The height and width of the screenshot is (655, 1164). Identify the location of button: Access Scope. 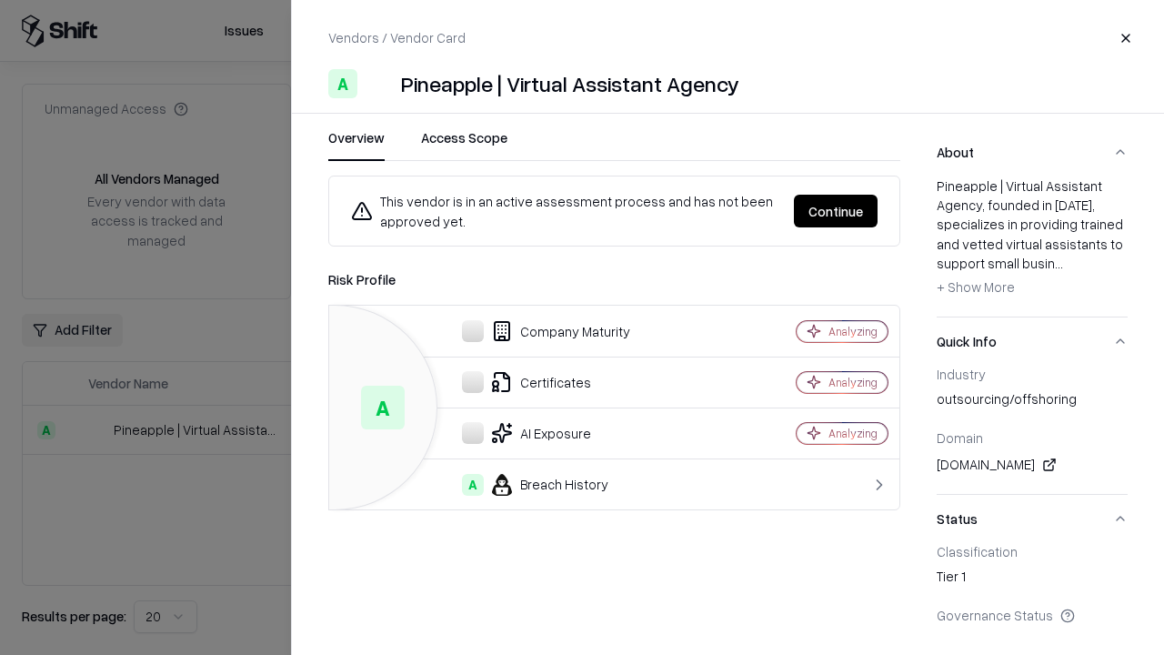
(464, 145).